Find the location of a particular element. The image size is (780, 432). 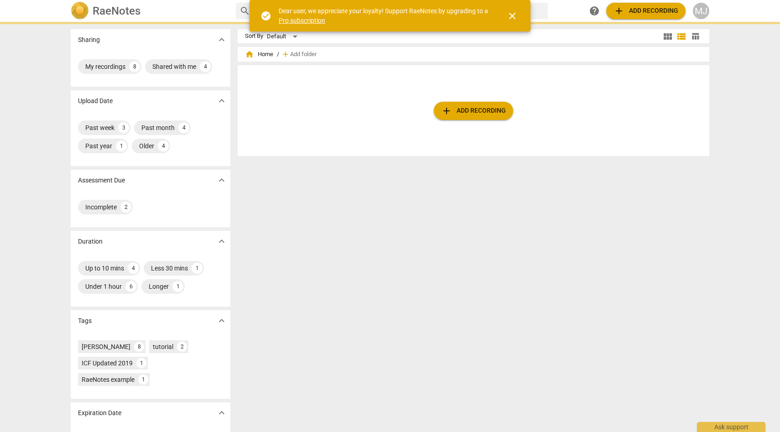

button: Close is located at coordinates (512, 16).